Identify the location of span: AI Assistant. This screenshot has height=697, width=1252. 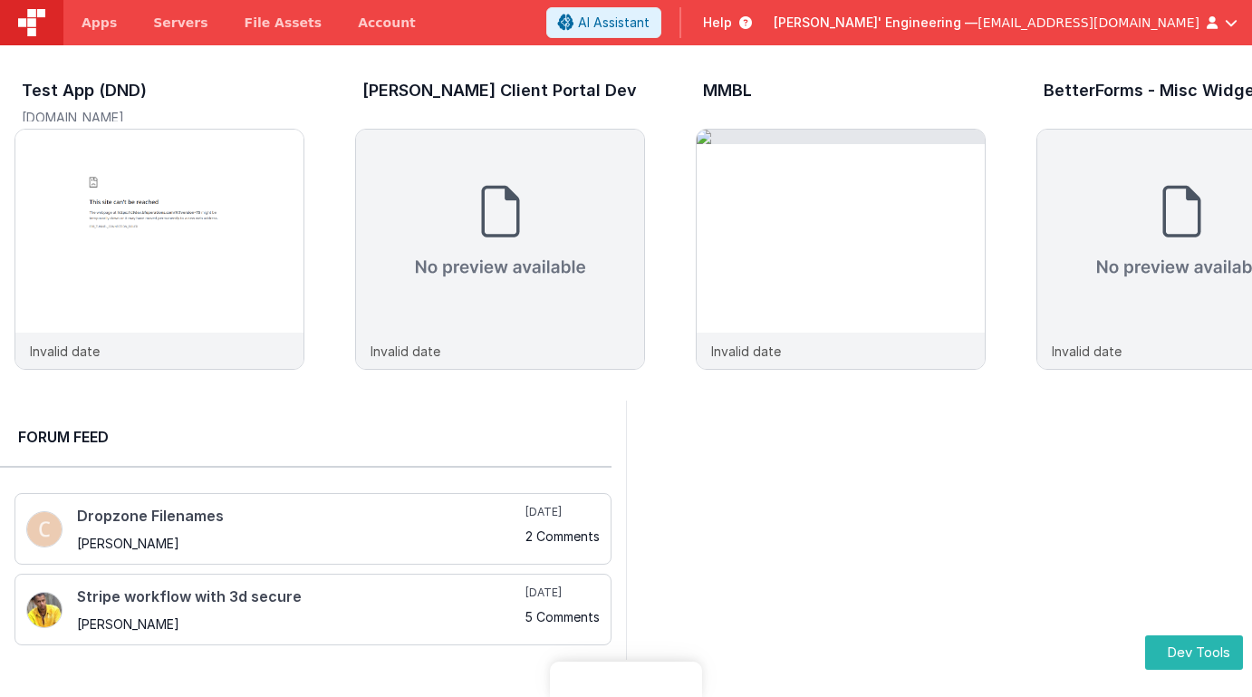
(613, 23).